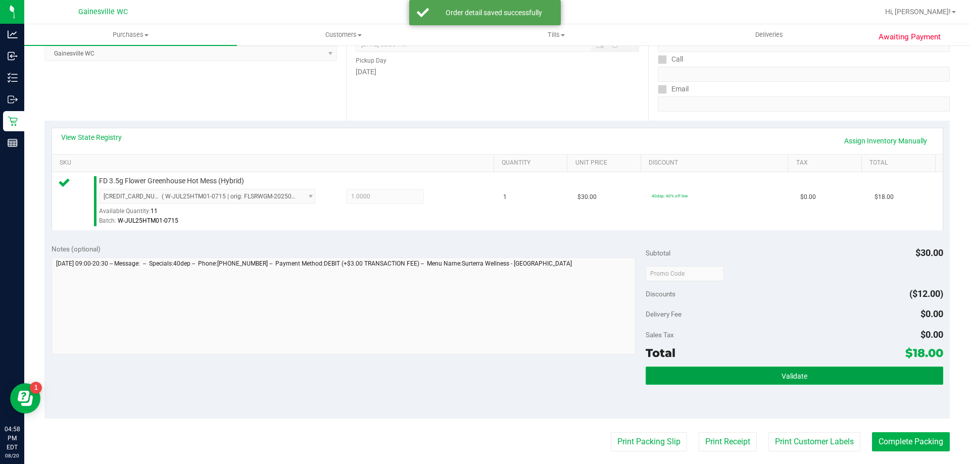 The width and height of the screenshot is (970, 464). I want to click on label: Call, so click(671, 59).